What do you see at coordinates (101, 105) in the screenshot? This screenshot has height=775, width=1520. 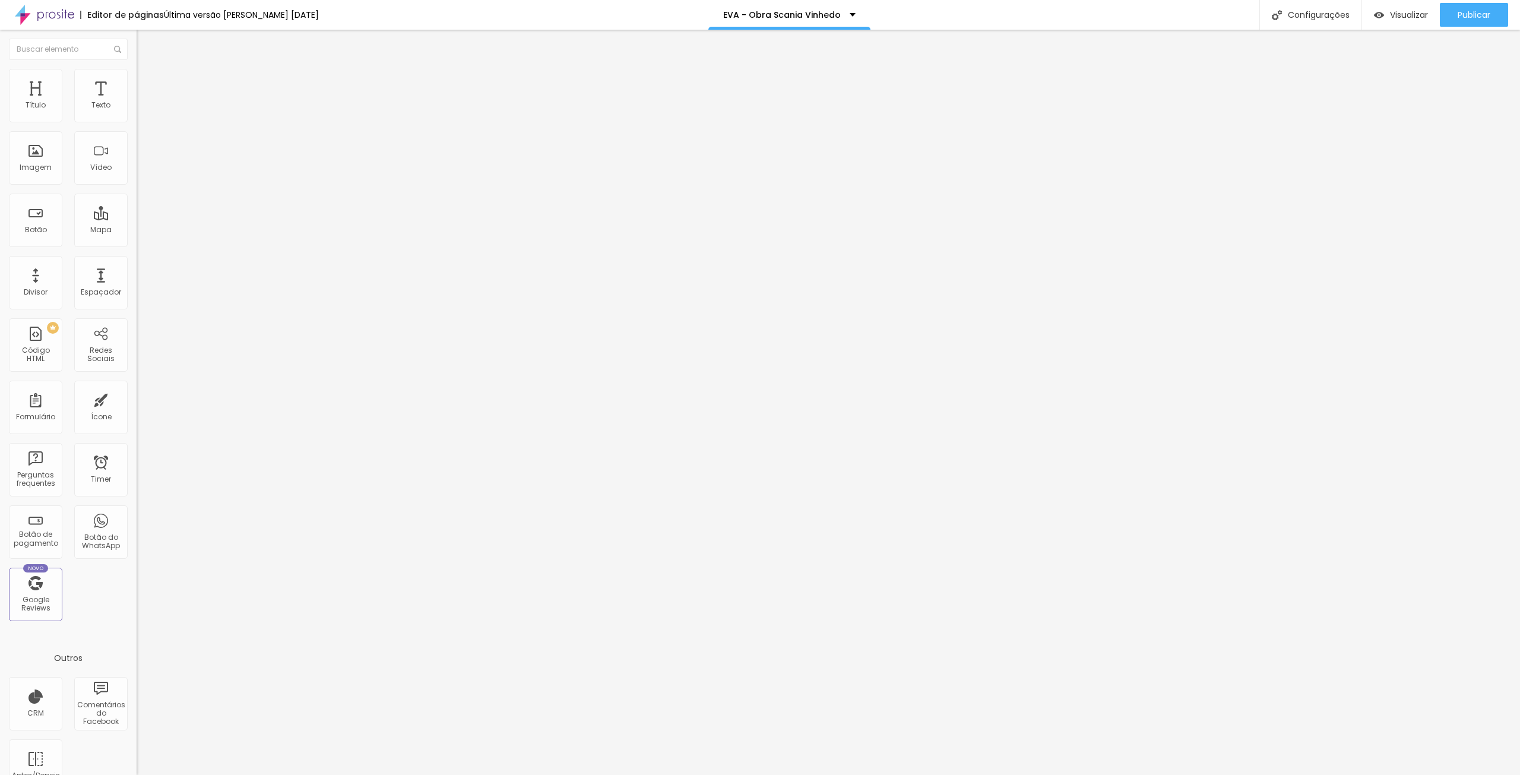 I see `div: Texto` at bounding box center [101, 105].